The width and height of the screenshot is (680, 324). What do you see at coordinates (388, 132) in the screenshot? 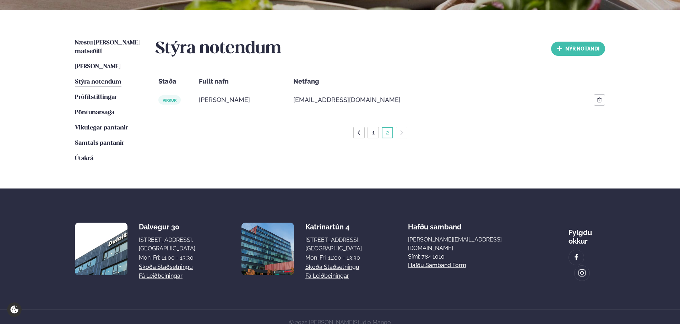
I see `a: 2` at bounding box center [388, 132].